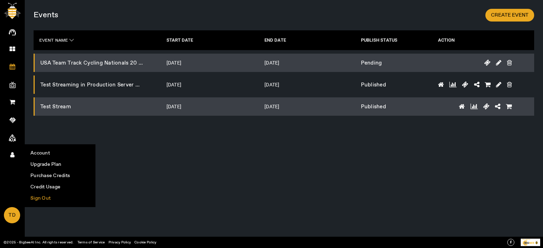 This screenshot has height=248, width=543. Describe the element at coordinates (477, 40) in the screenshot. I see `th: ACTION` at that location.